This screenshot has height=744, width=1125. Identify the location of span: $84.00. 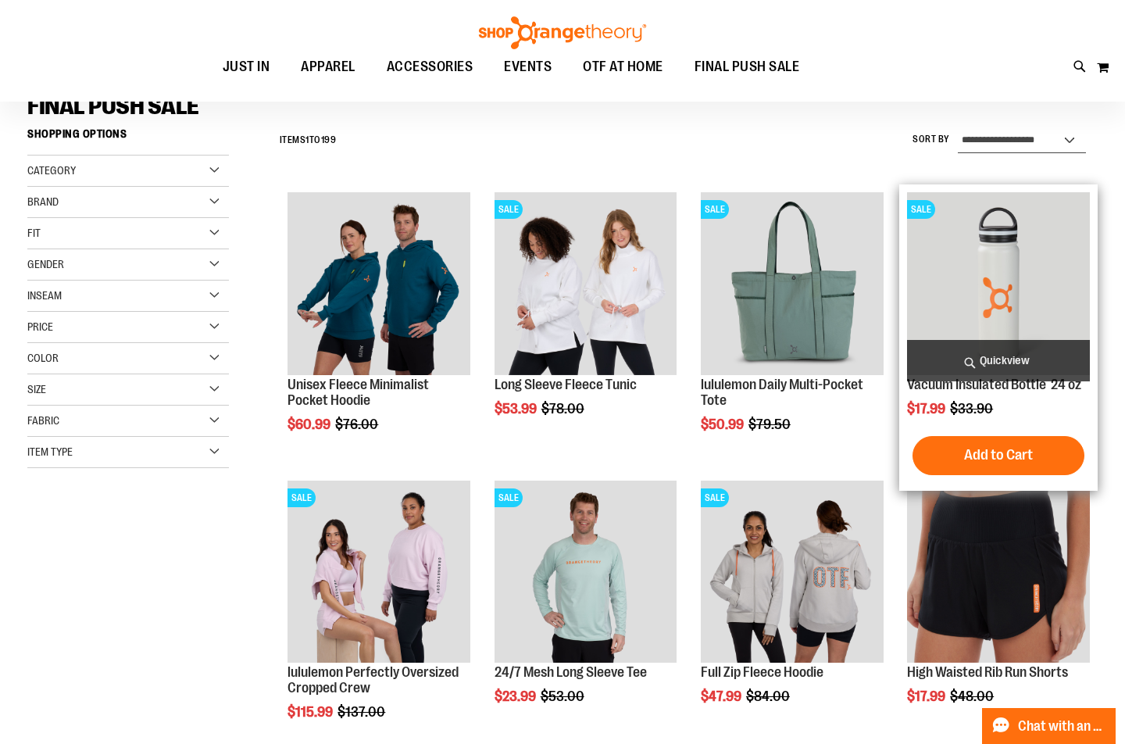
(769, 696).